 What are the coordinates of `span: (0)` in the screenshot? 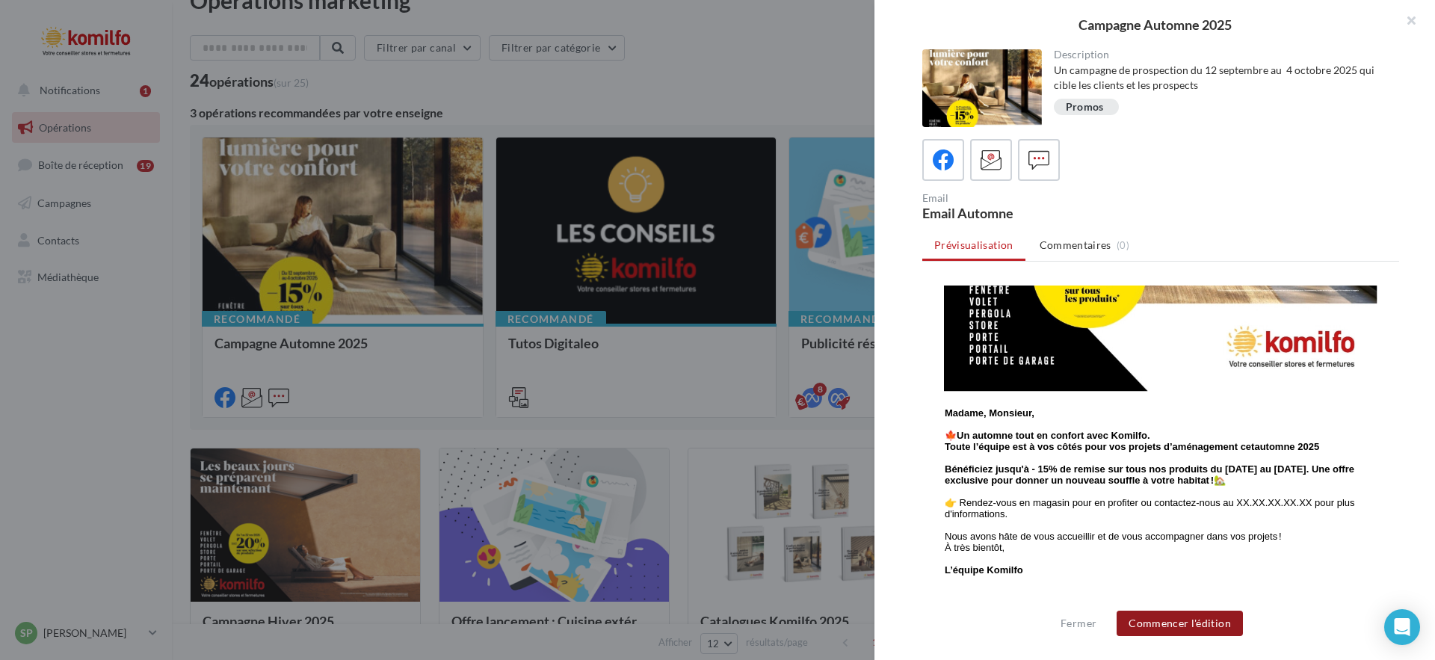 It's located at (1122, 245).